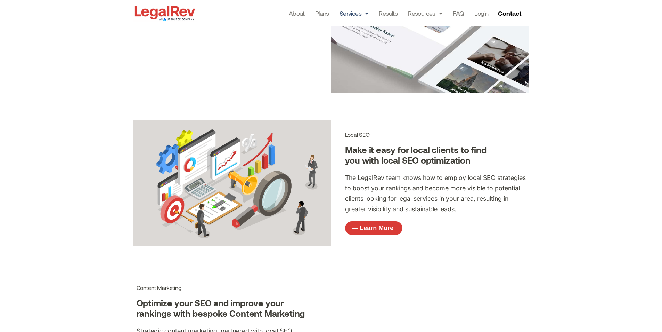 The width and height of the screenshot is (662, 332). I want to click on span: — Learn More, so click(373, 228).